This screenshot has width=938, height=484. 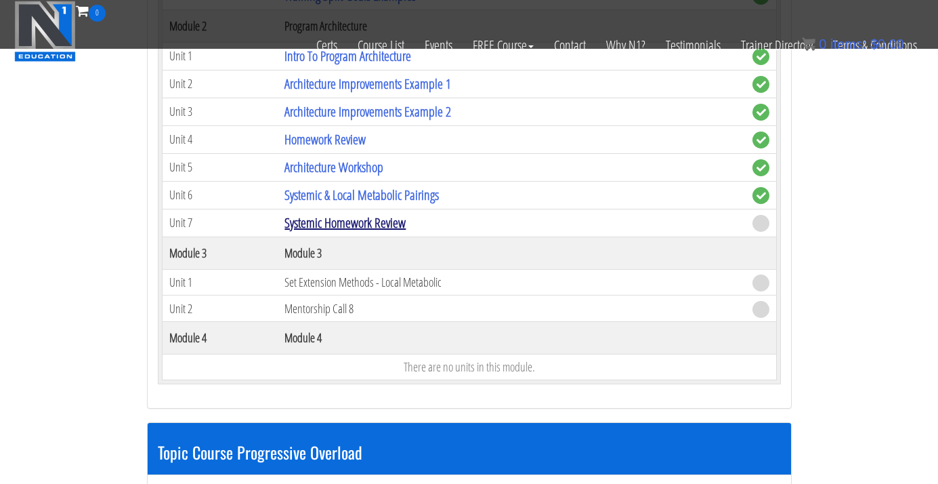 What do you see at coordinates (848, 44) in the screenshot?
I see `span: items:` at bounding box center [848, 44].